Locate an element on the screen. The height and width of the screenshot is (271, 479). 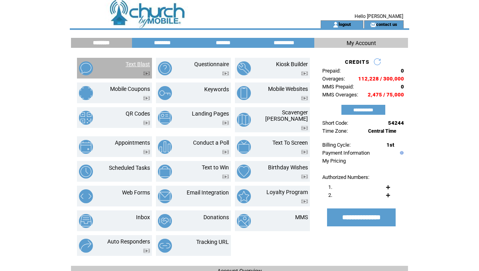
a: Inbox is located at coordinates (143, 218).